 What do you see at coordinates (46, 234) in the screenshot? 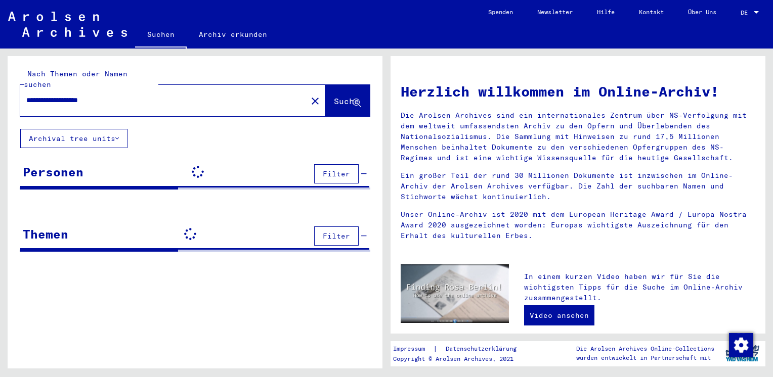
I see `div: Themen` at bounding box center [46, 234].